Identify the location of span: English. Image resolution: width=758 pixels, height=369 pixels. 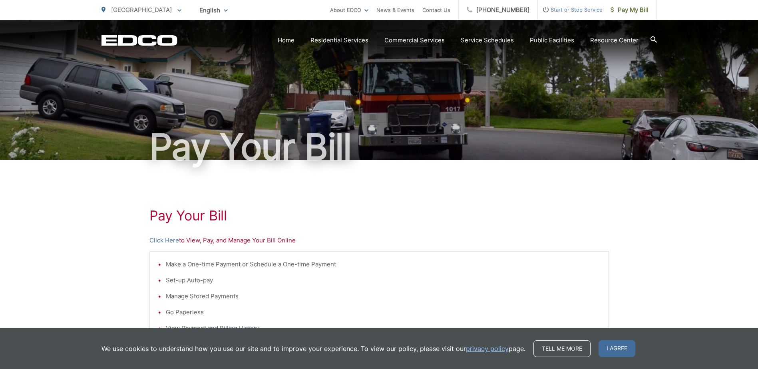
(213, 10).